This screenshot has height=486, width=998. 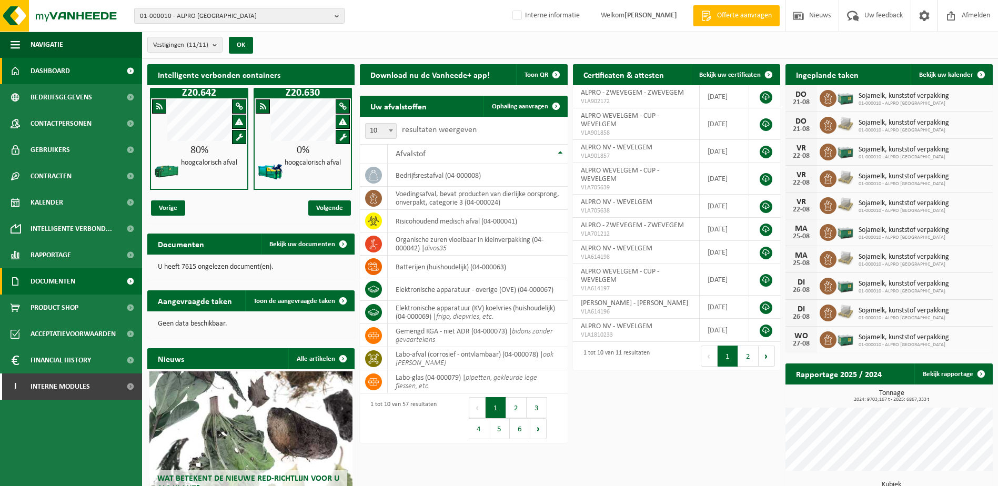 I want to click on span: Interne modules, so click(x=60, y=387).